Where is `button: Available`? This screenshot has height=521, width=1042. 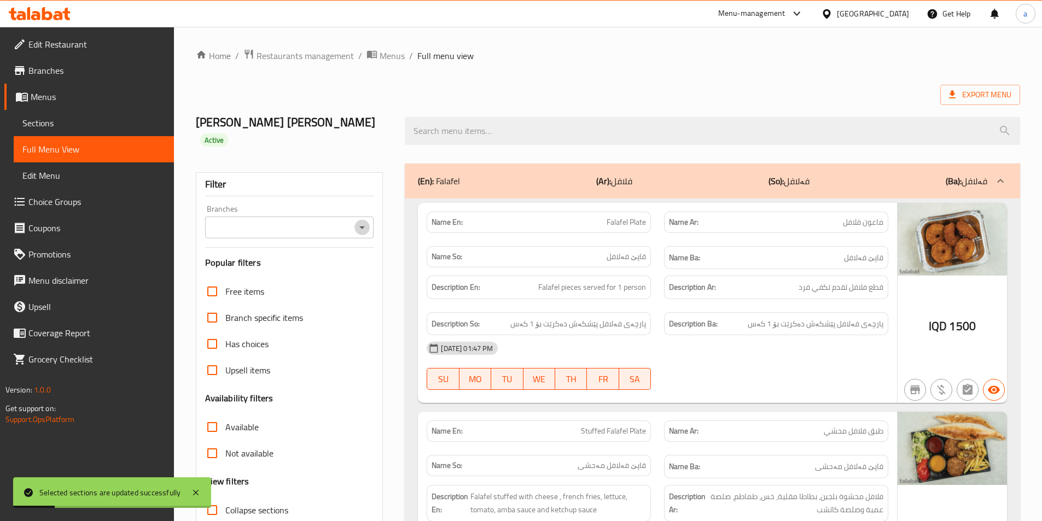
button: Available is located at coordinates (994, 390).